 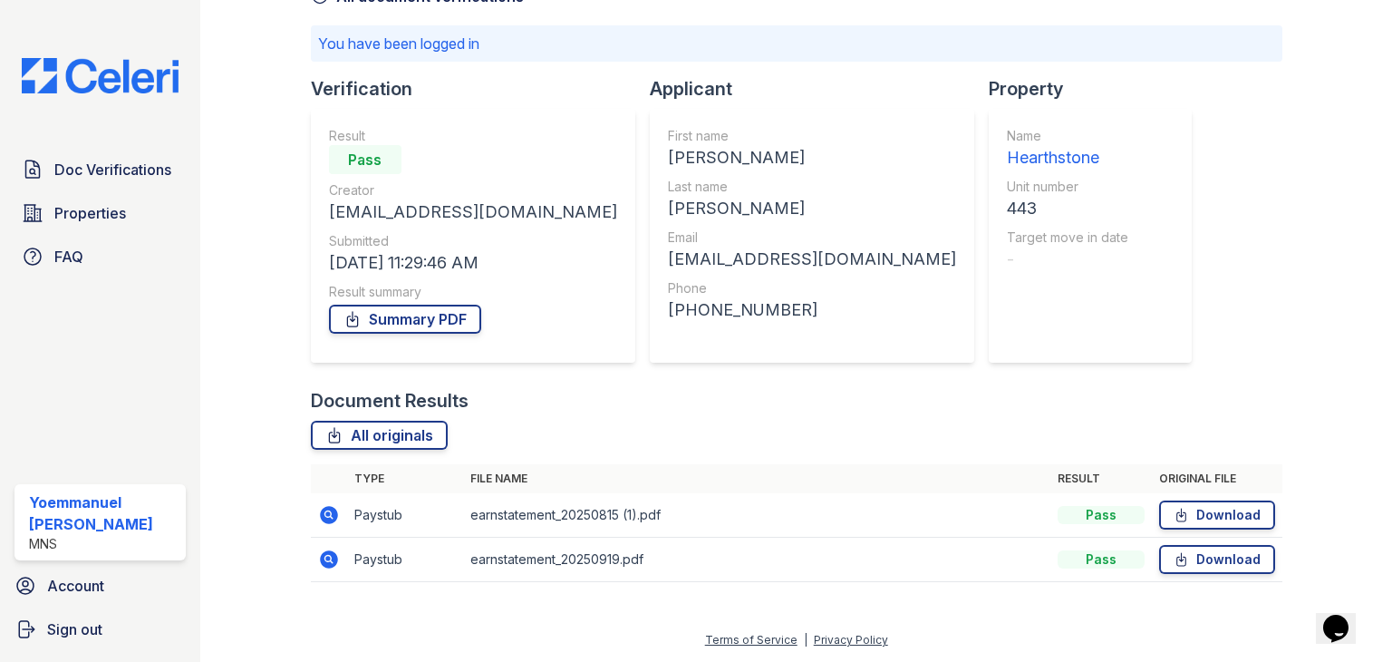 What do you see at coordinates (1101, 479) in the screenshot?
I see `th: Result` at bounding box center [1101, 479].